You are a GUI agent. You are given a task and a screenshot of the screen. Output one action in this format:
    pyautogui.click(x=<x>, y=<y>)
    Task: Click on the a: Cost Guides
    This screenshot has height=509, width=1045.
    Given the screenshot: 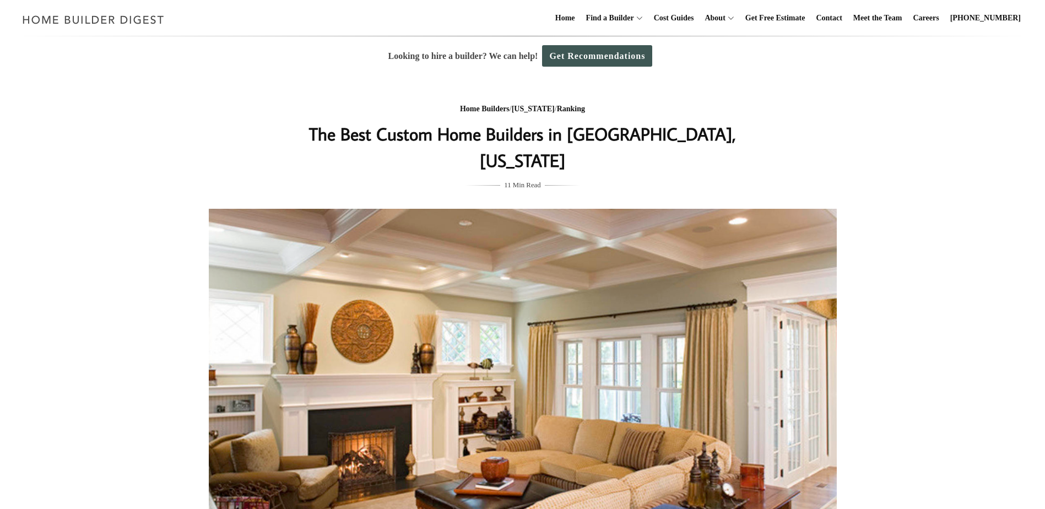 What is the action you would take?
    pyautogui.click(x=674, y=18)
    